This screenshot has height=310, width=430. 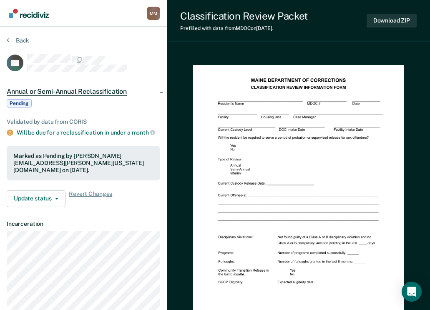 I want to click on div: Classification Review Packet, so click(x=244, y=16).